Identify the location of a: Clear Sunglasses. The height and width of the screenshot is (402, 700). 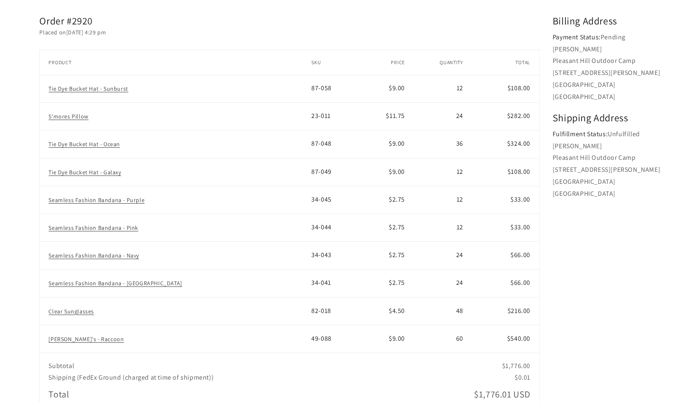
(72, 311).